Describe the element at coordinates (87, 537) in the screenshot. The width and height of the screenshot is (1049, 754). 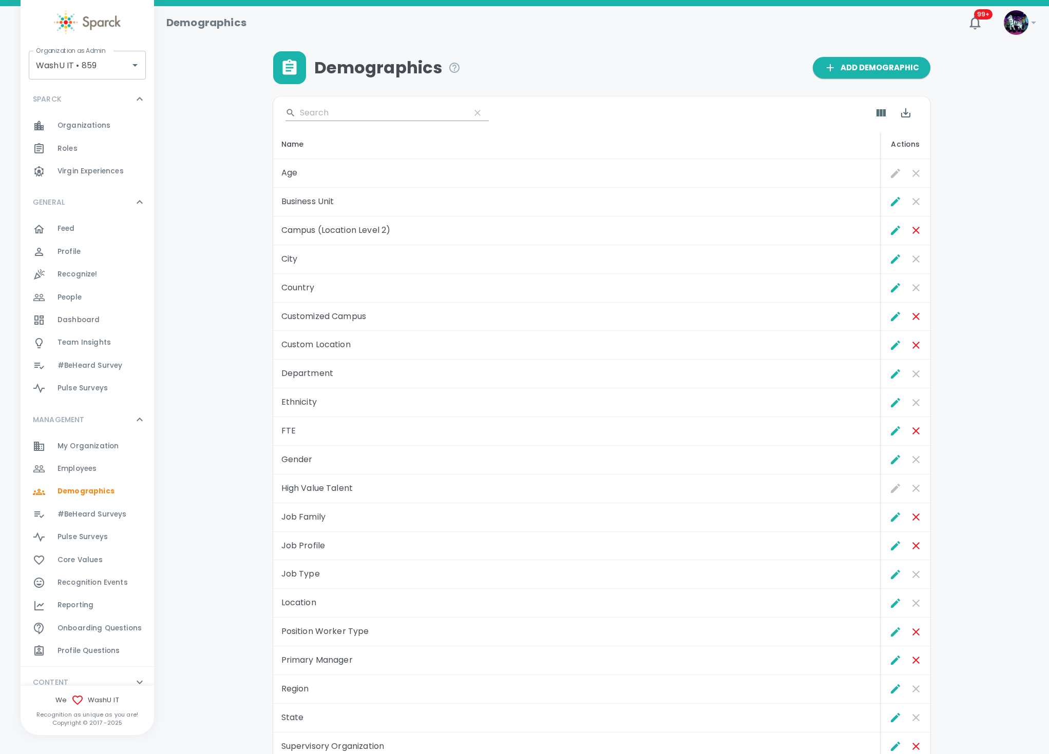
I see `div: Pulse Surveys` at that location.